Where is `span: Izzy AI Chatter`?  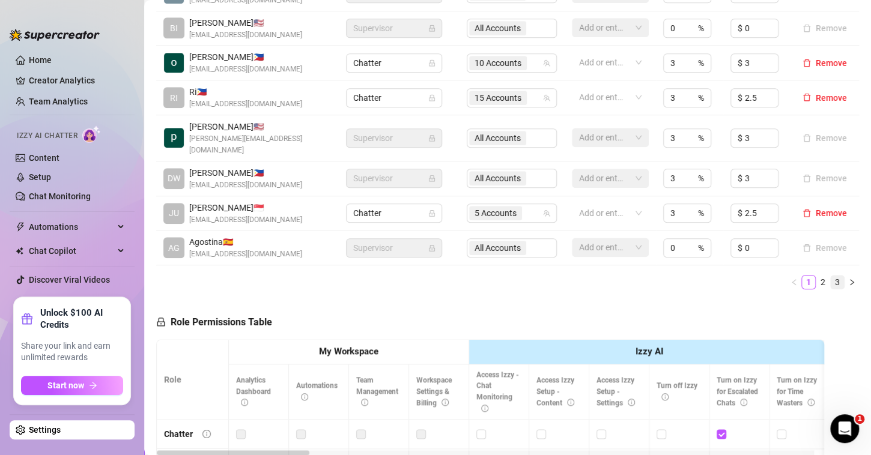
span: Izzy AI Chatter is located at coordinates (47, 136).